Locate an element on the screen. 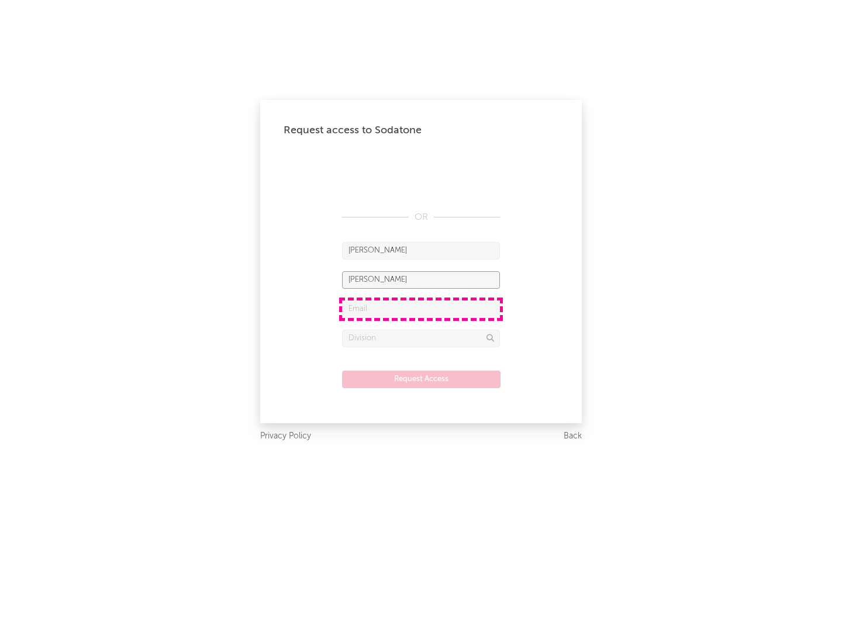  a: Back is located at coordinates (572, 436).